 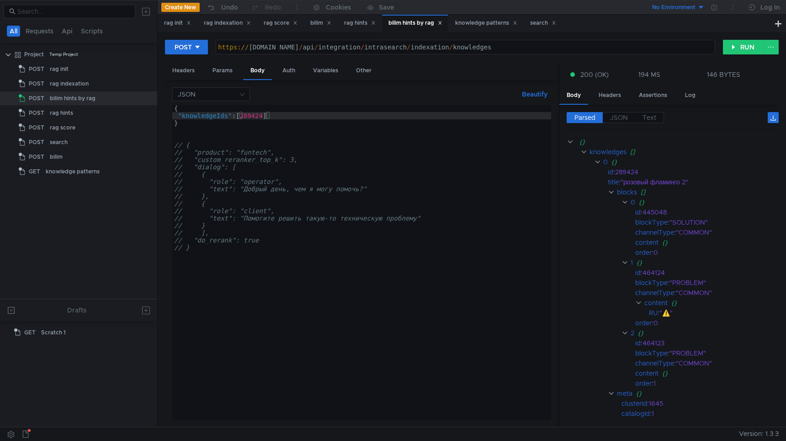 What do you see at coordinates (73, 98) in the screenshot?
I see `div: bilim hints by rag` at bounding box center [73, 98].